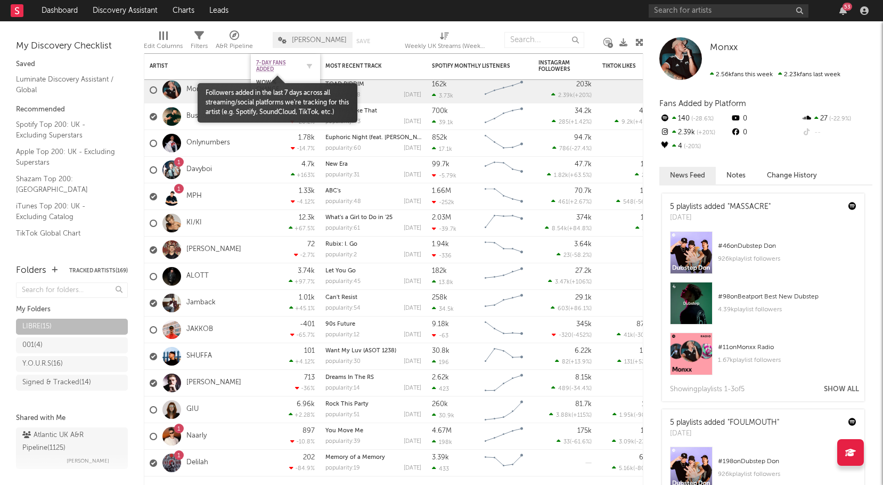 The image size is (883, 485). I want to click on a: Rock This Party, so click(347, 404).